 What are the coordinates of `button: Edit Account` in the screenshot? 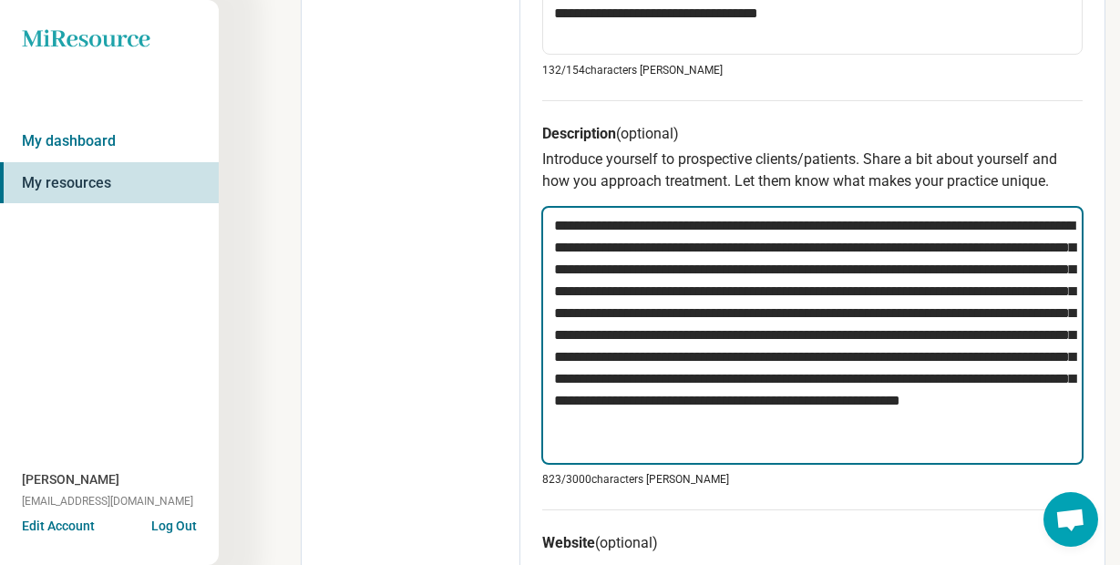 It's located at (58, 526).